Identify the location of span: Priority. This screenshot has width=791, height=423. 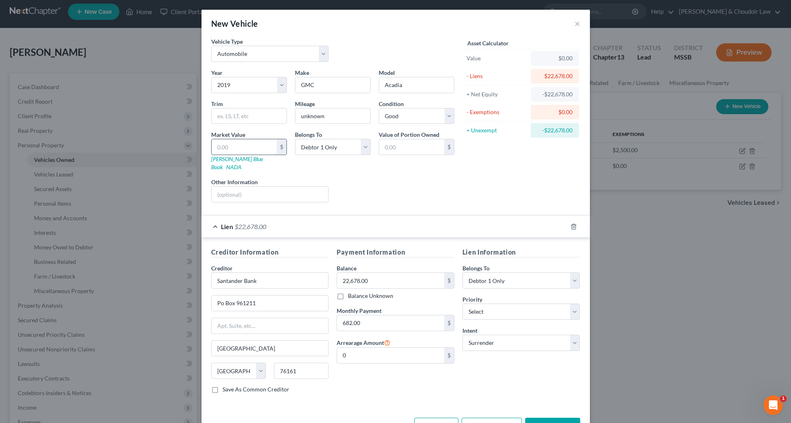
(472, 299).